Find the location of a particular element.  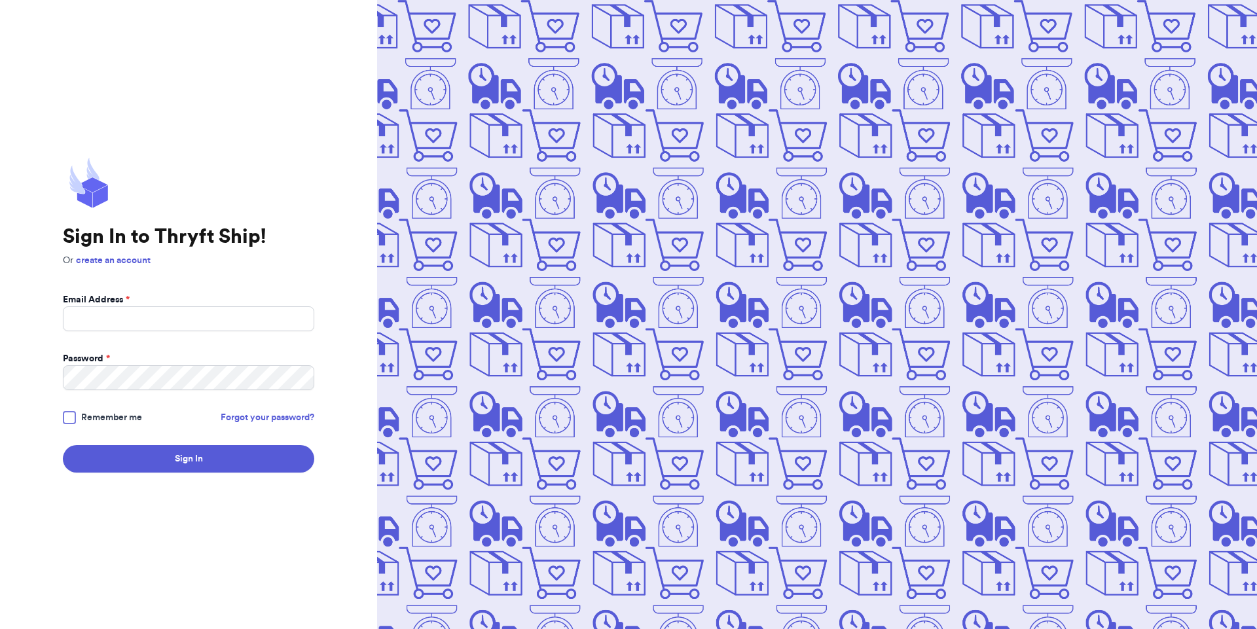

a: Forgot your password? is located at coordinates (267, 418).